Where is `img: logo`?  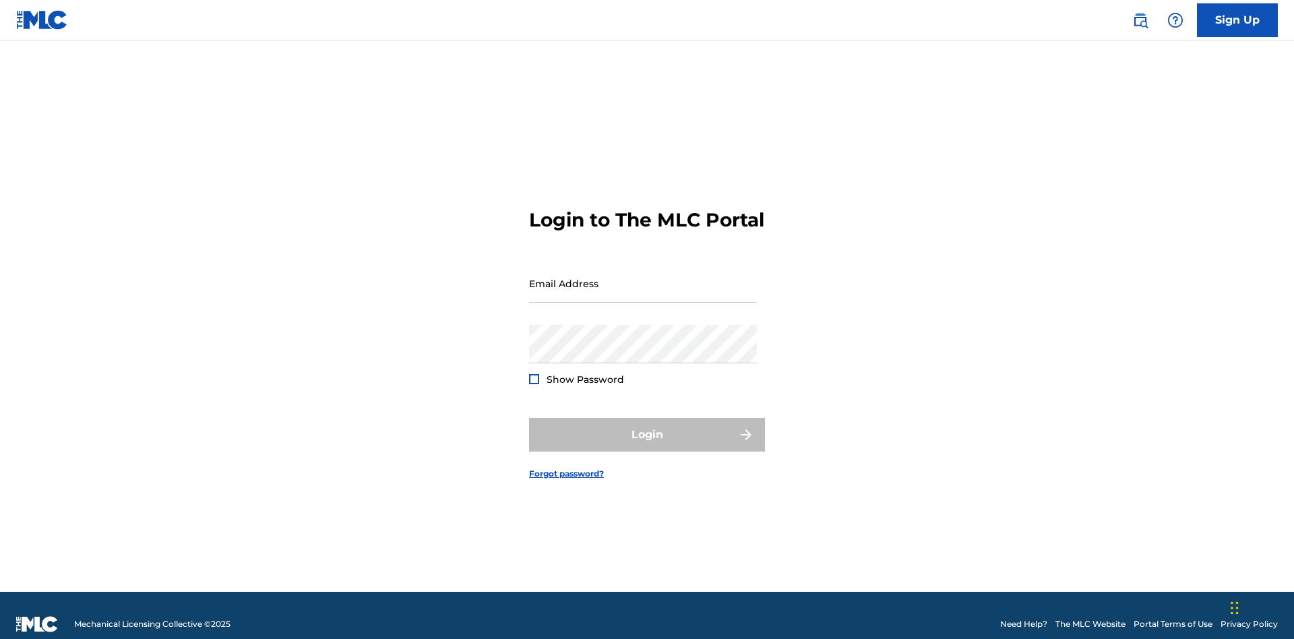 img: logo is located at coordinates (37, 624).